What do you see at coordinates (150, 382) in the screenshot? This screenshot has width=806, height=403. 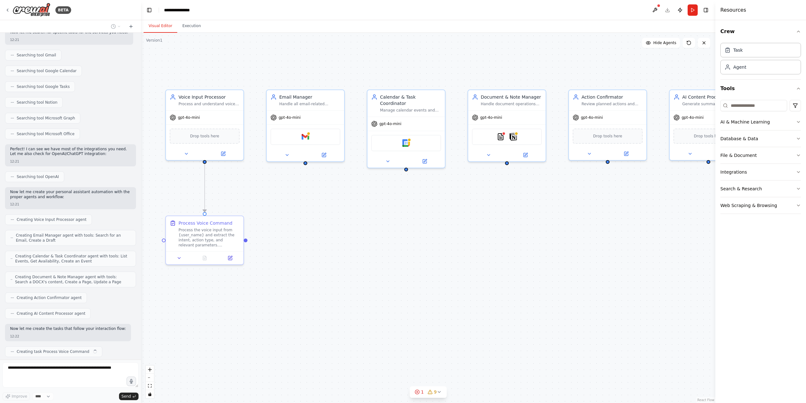 I see `div: React Flow controls` at bounding box center [150, 382].